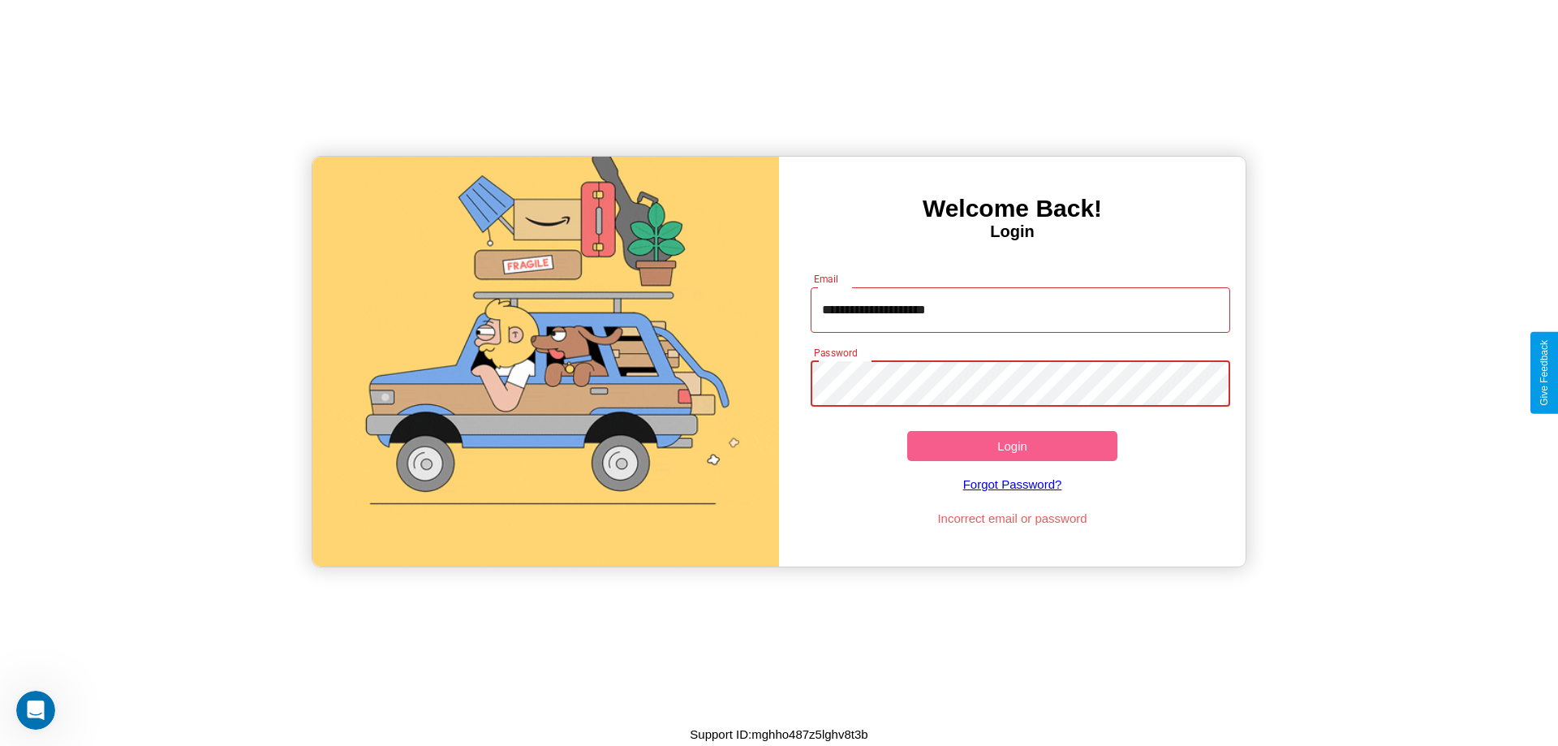 The width and height of the screenshot is (1558, 746). Describe the element at coordinates (826, 278) in the screenshot. I see `label: Email` at that location.